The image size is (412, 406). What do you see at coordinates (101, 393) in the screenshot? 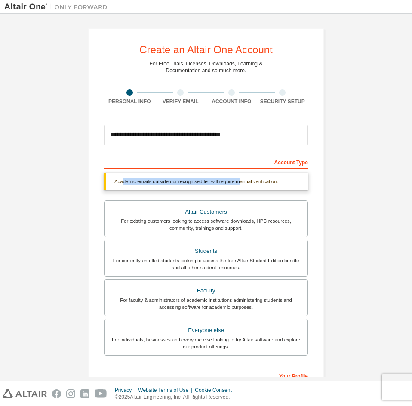
I see `img: youtube.svg` at bounding box center [101, 393].